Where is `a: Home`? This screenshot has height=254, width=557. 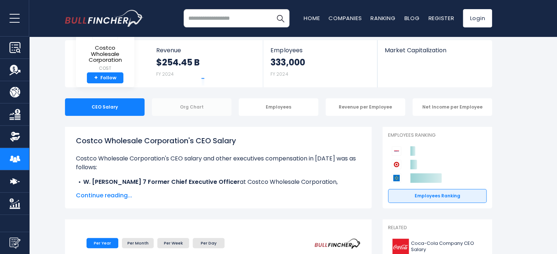
a: Home is located at coordinates (312, 18).